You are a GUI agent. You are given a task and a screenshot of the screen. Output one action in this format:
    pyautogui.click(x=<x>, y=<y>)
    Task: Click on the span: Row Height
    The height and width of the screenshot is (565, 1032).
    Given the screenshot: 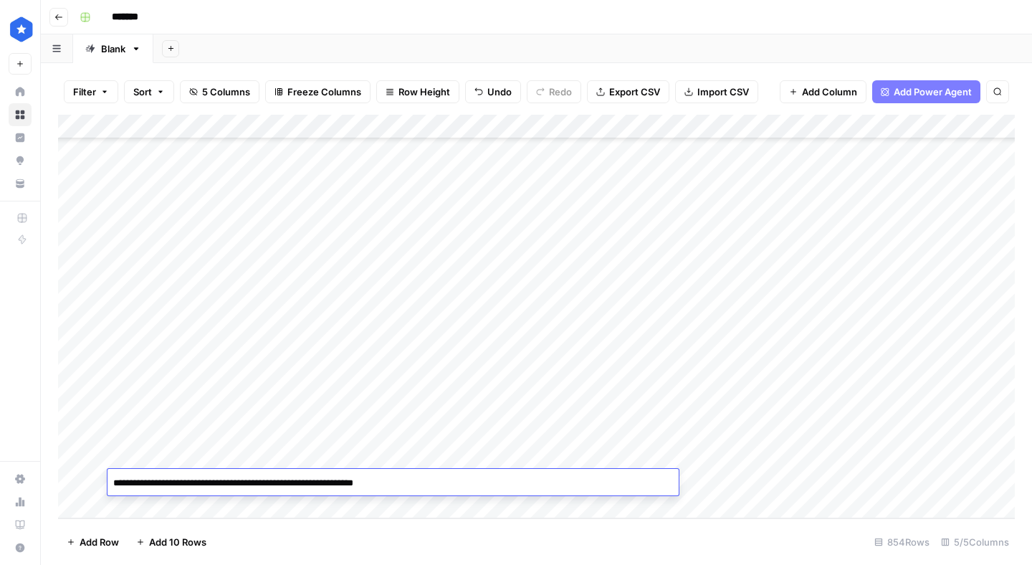 What is the action you would take?
    pyautogui.click(x=424, y=92)
    